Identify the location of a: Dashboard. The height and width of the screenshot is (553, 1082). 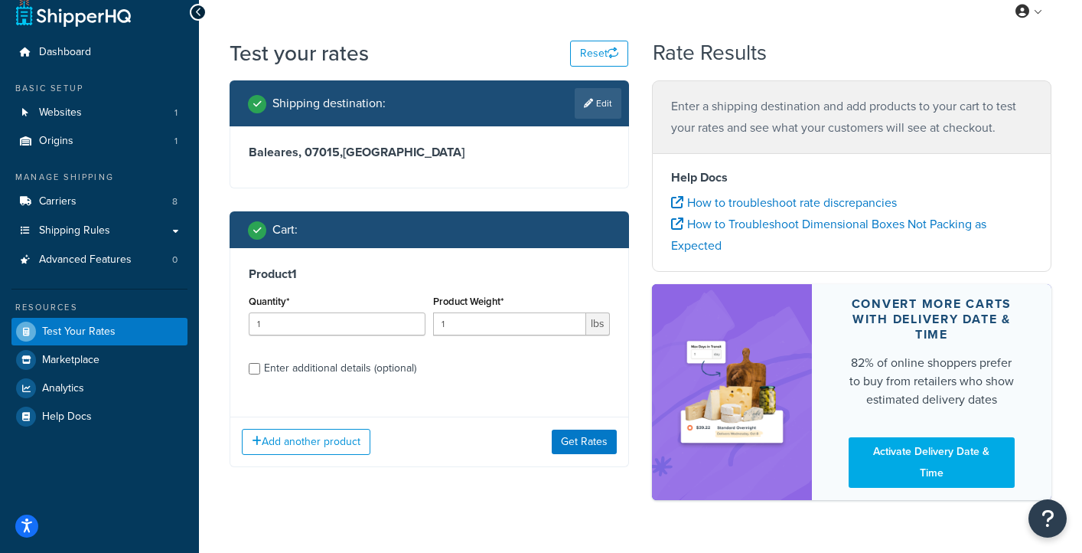
(99, 52).